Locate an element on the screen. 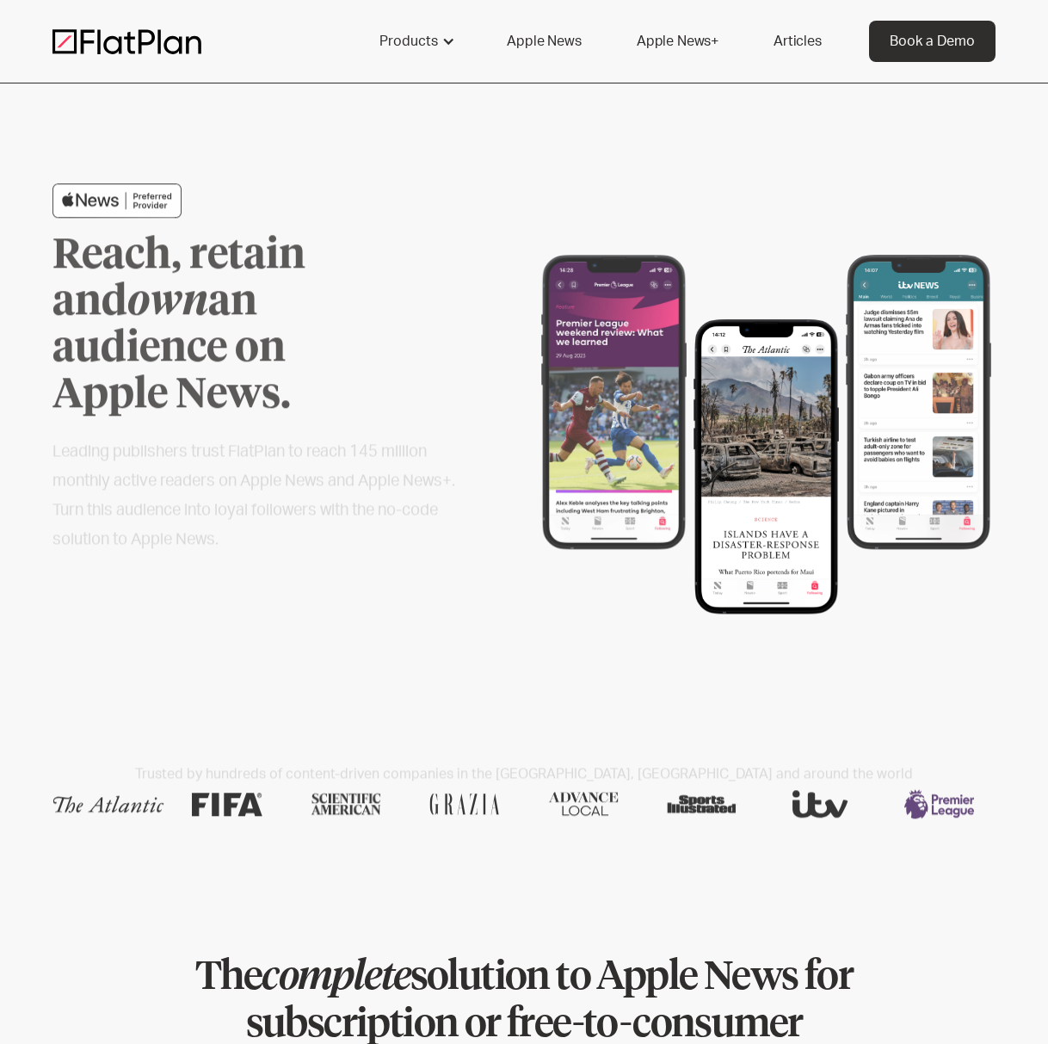 The image size is (1048, 1044). a: Apple News is located at coordinates (544, 41).